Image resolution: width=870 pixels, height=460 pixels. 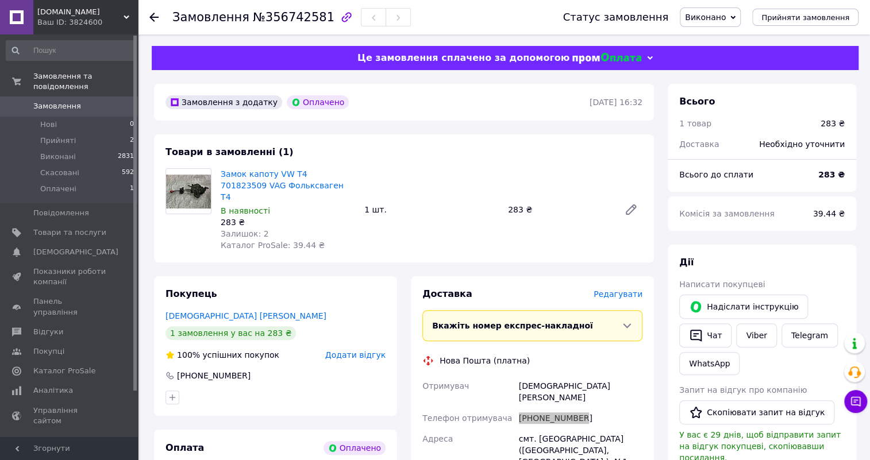 What do you see at coordinates (87, 22) in the screenshot?
I see `div: Ваш ID: 3824600` at bounding box center [87, 22].